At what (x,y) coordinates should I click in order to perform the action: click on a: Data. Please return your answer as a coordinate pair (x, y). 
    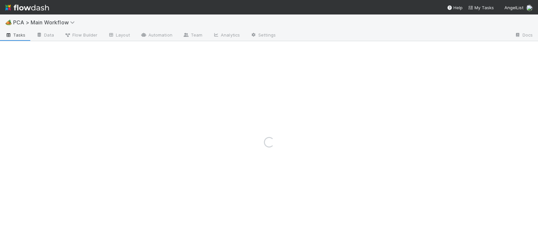
    Looking at the image, I should click on (45, 36).